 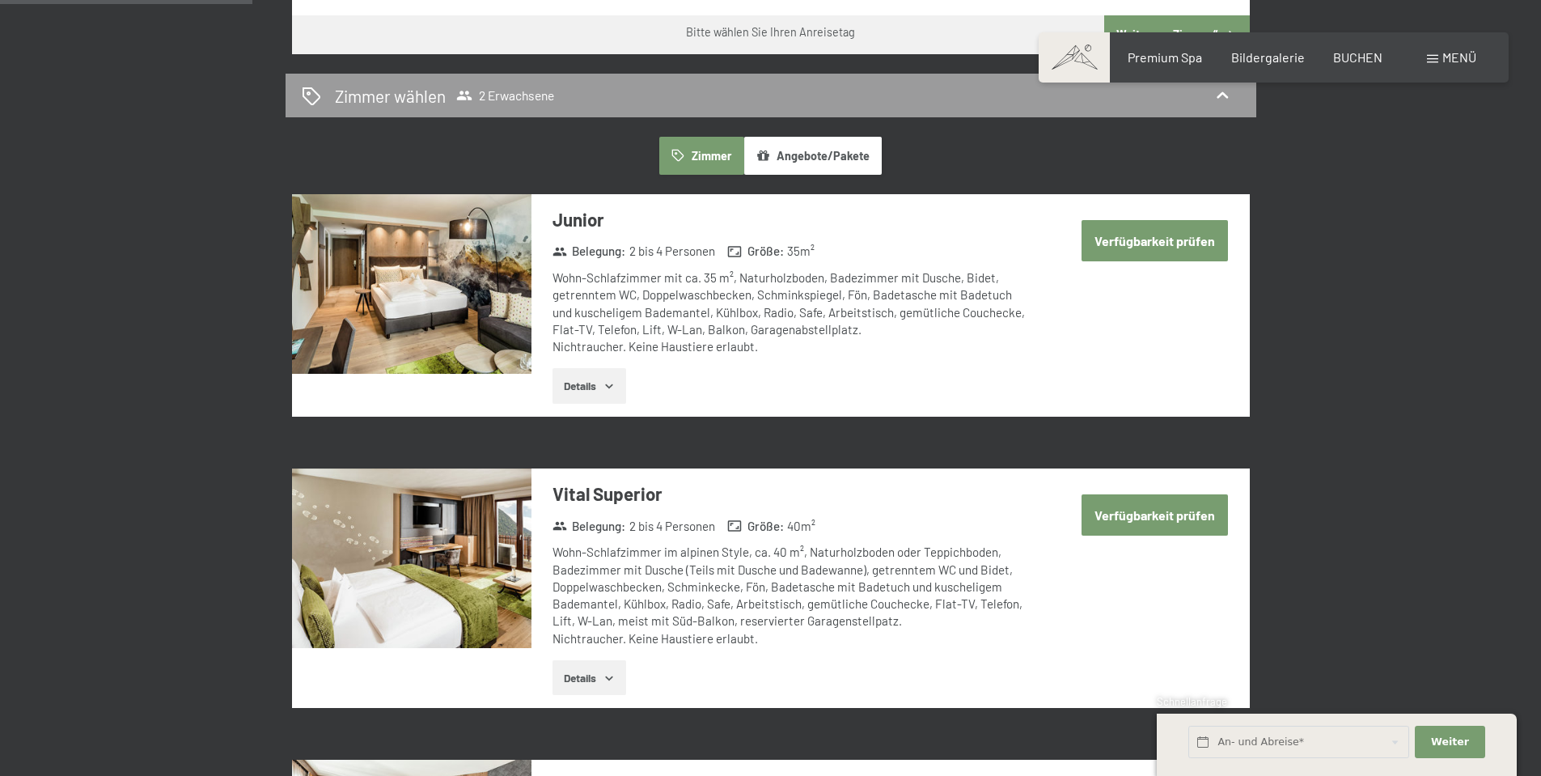 I want to click on span: 2 Erwachsene, so click(x=505, y=95).